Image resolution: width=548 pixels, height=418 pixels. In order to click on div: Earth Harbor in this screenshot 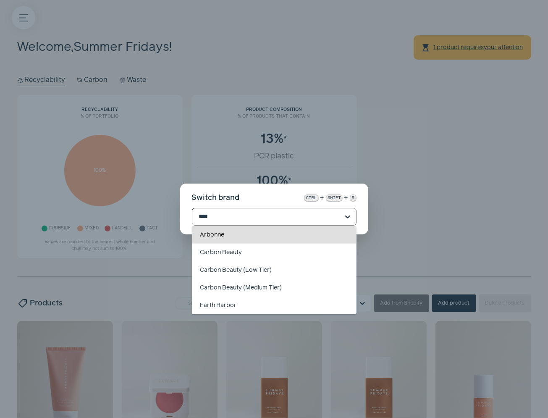, I will do `click(274, 305)`.